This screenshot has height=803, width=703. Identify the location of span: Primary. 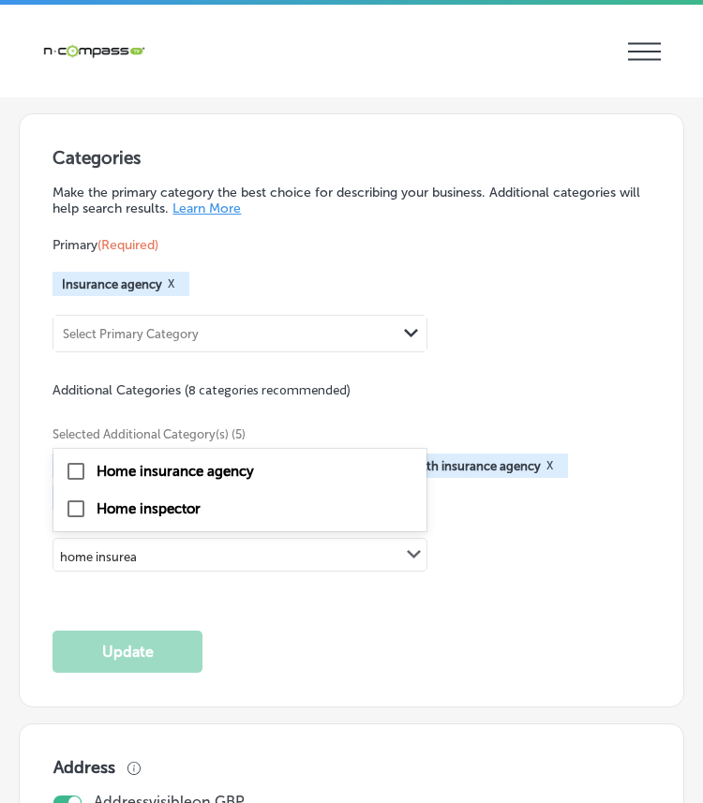
(105, 245).